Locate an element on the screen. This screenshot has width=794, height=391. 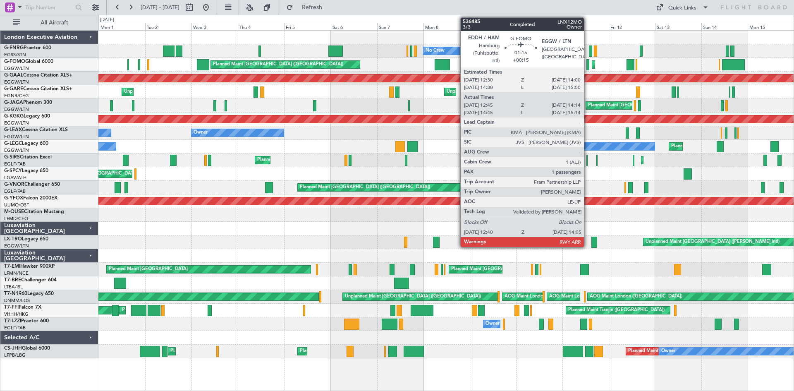
span: G-SIRS is located at coordinates (12, 157).